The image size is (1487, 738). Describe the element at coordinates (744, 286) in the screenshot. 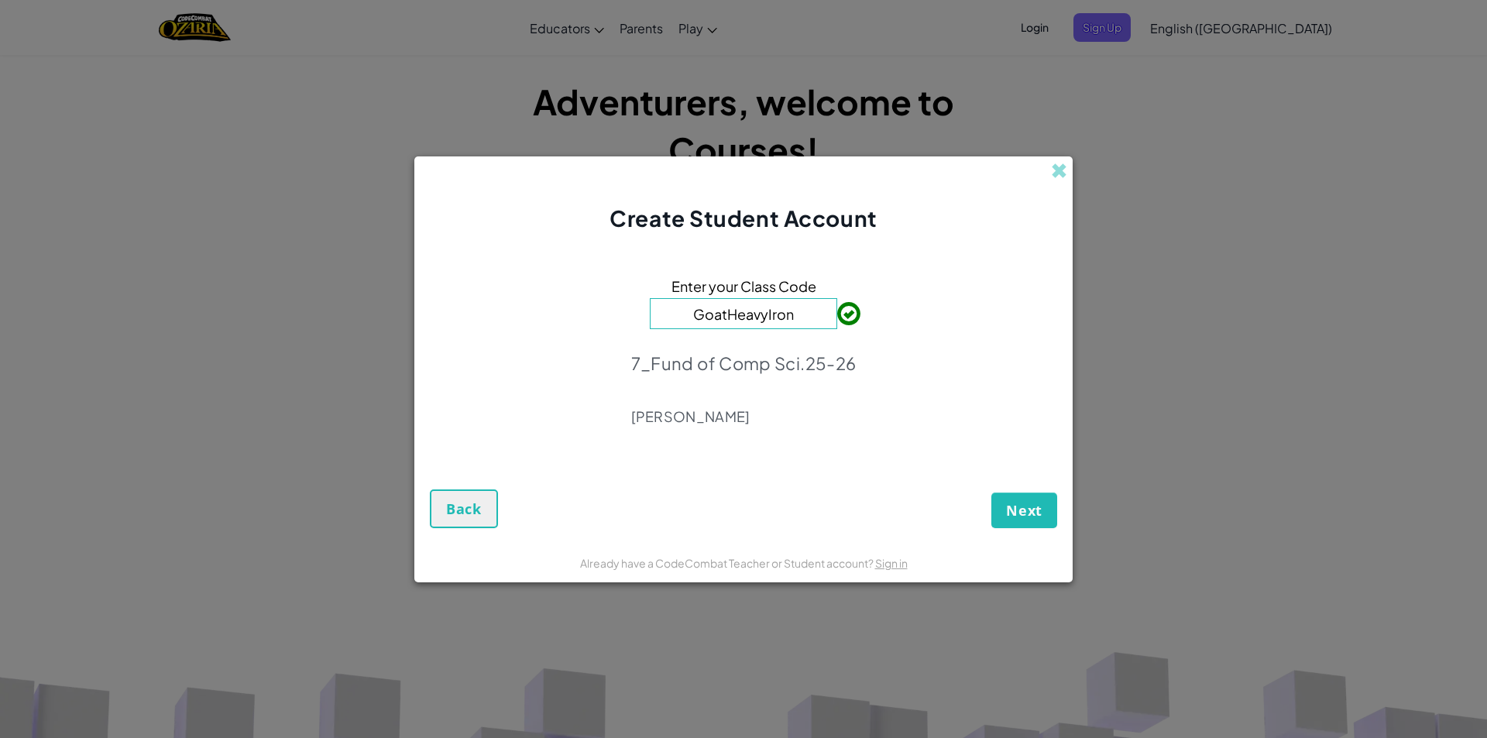

I see `span: Enter your Class Code` at that location.